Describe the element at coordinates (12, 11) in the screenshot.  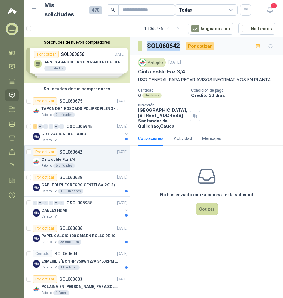
I see `img: Logo peakr` at that location.